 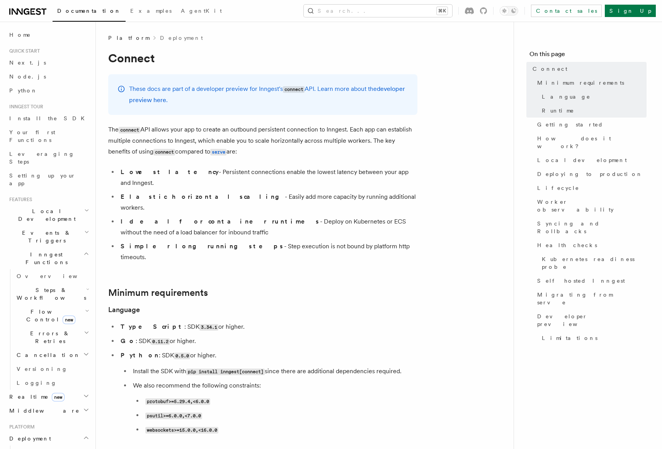 I want to click on a: Logging, so click(x=52, y=382).